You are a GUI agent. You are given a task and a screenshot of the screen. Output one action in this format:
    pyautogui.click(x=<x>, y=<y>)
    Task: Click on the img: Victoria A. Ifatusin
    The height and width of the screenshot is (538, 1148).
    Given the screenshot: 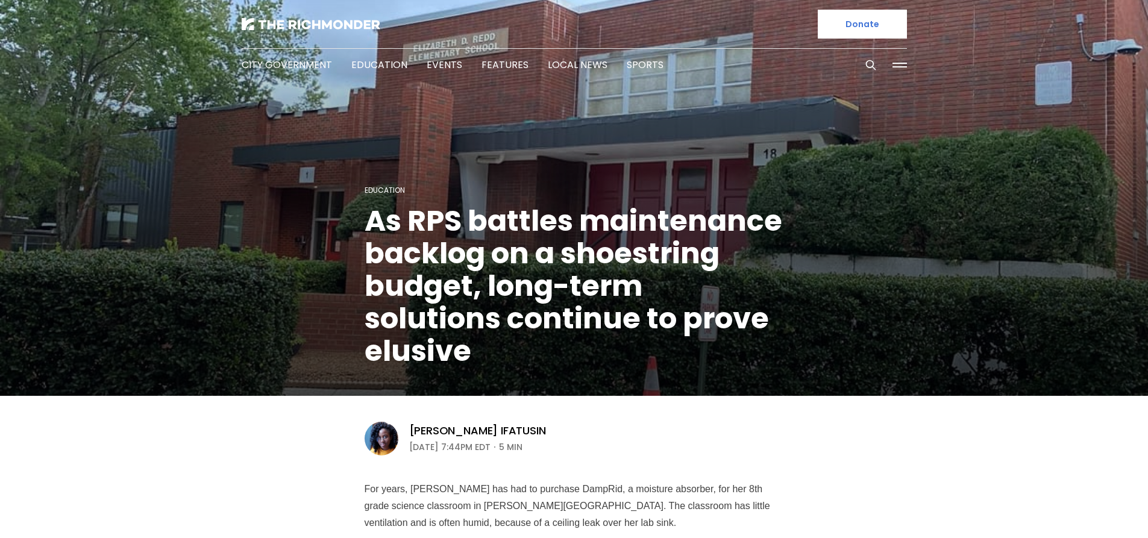 What is the action you would take?
    pyautogui.click(x=381, y=439)
    